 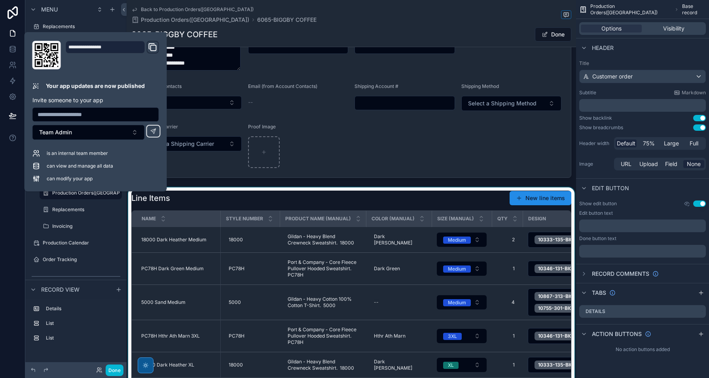 I want to click on span: Visibility, so click(x=674, y=28).